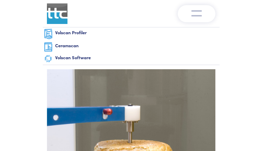 This screenshot has height=151, width=262. Describe the element at coordinates (197, 14) in the screenshot. I see `button: Toggle navigation` at that location.